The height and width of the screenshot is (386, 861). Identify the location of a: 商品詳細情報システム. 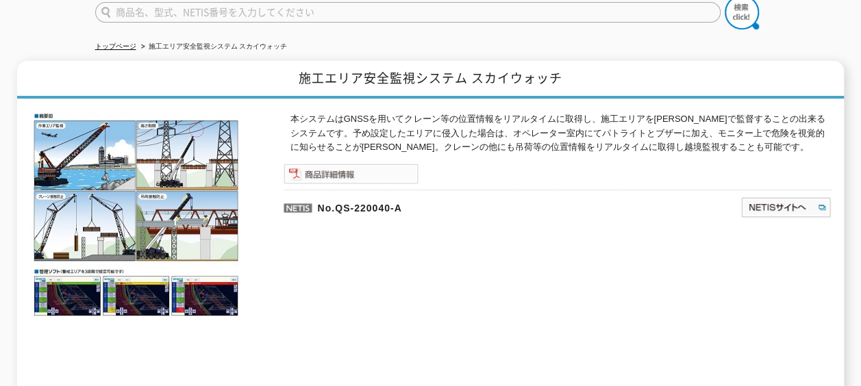
(351, 176).